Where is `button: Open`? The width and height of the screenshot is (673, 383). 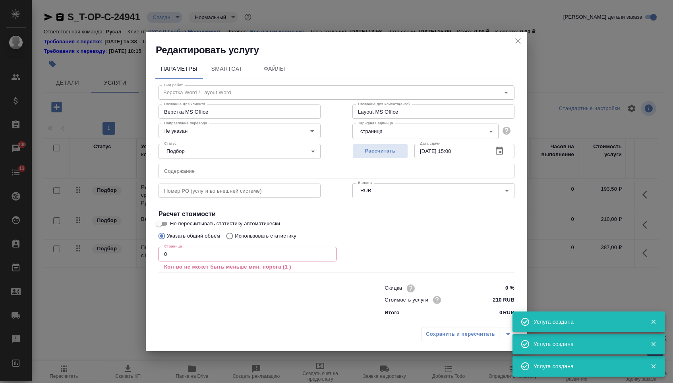 button: Open is located at coordinates (312, 131).